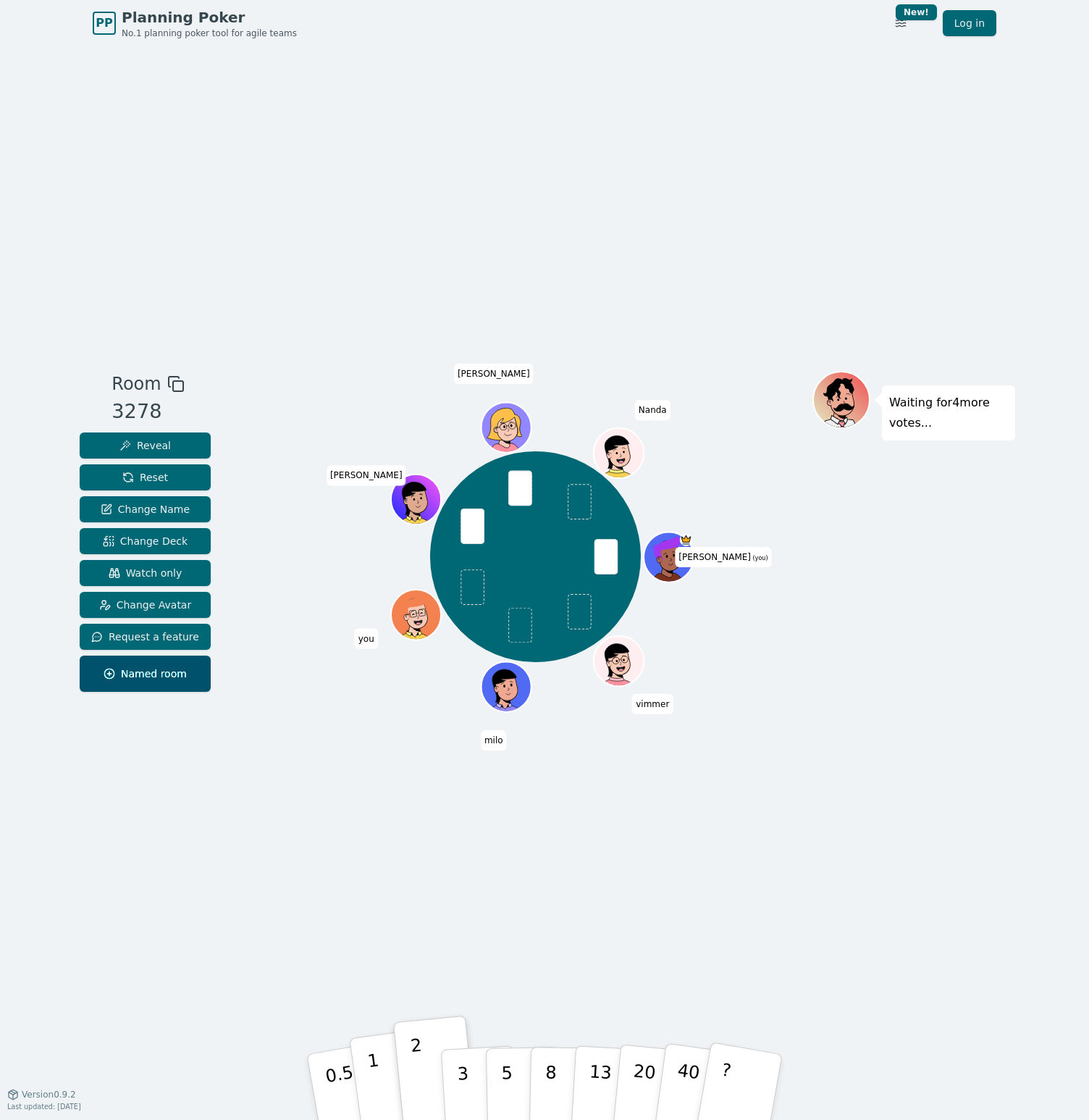 This screenshot has width=1089, height=1120. What do you see at coordinates (145, 637) in the screenshot?
I see `span: Request a feature` at bounding box center [145, 637].